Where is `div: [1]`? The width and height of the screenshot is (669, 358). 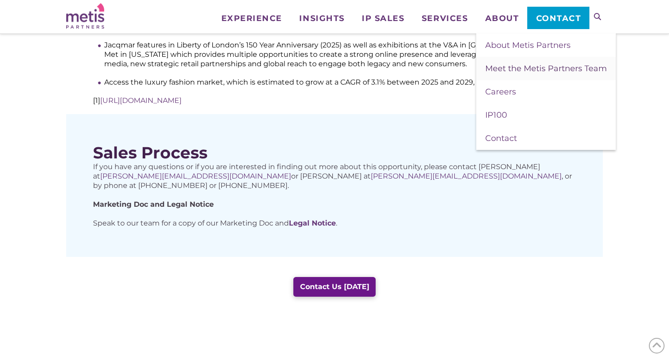 div: [1] is located at coordinates (334, 100).